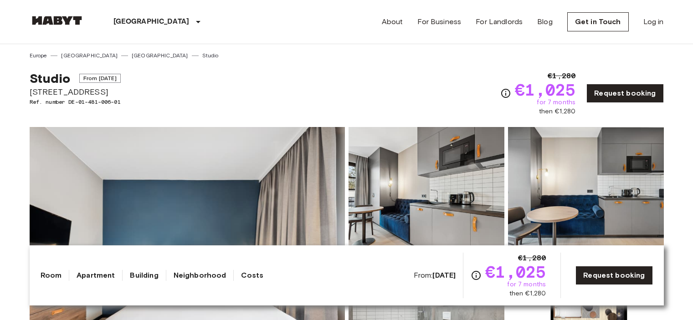 The width and height of the screenshot is (693, 320). I want to click on a: Costs, so click(252, 276).